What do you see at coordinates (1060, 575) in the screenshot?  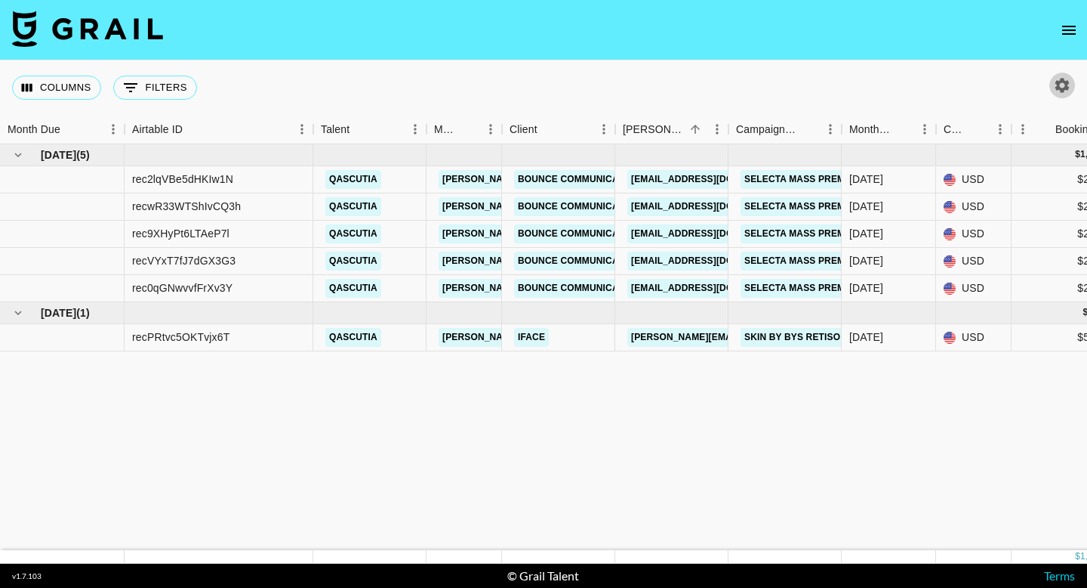 I see `a: Terms` at bounding box center [1060, 575].